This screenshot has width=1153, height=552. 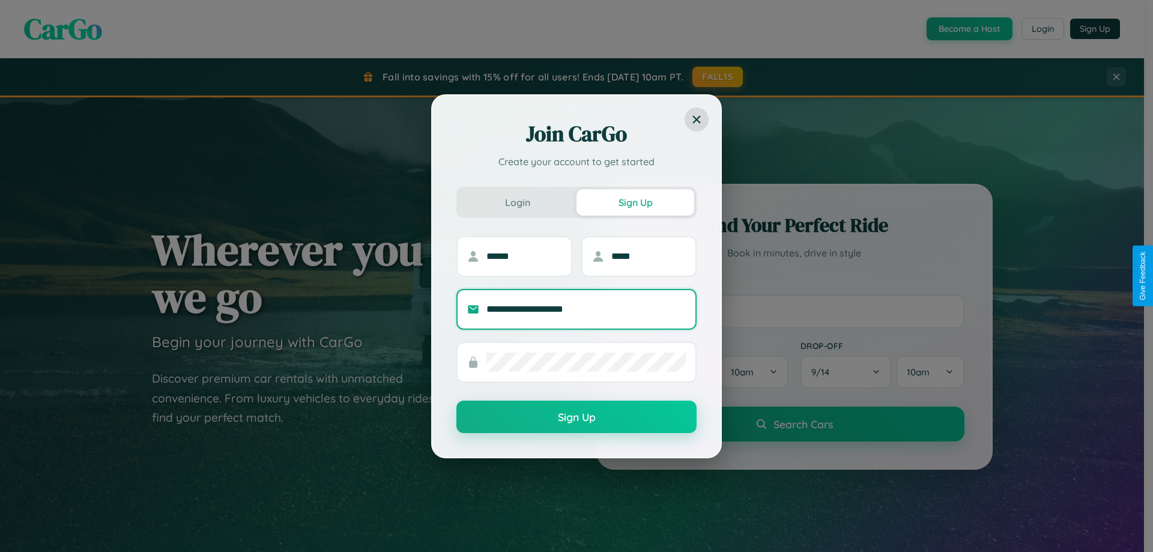 I want to click on button: Login, so click(x=518, y=202).